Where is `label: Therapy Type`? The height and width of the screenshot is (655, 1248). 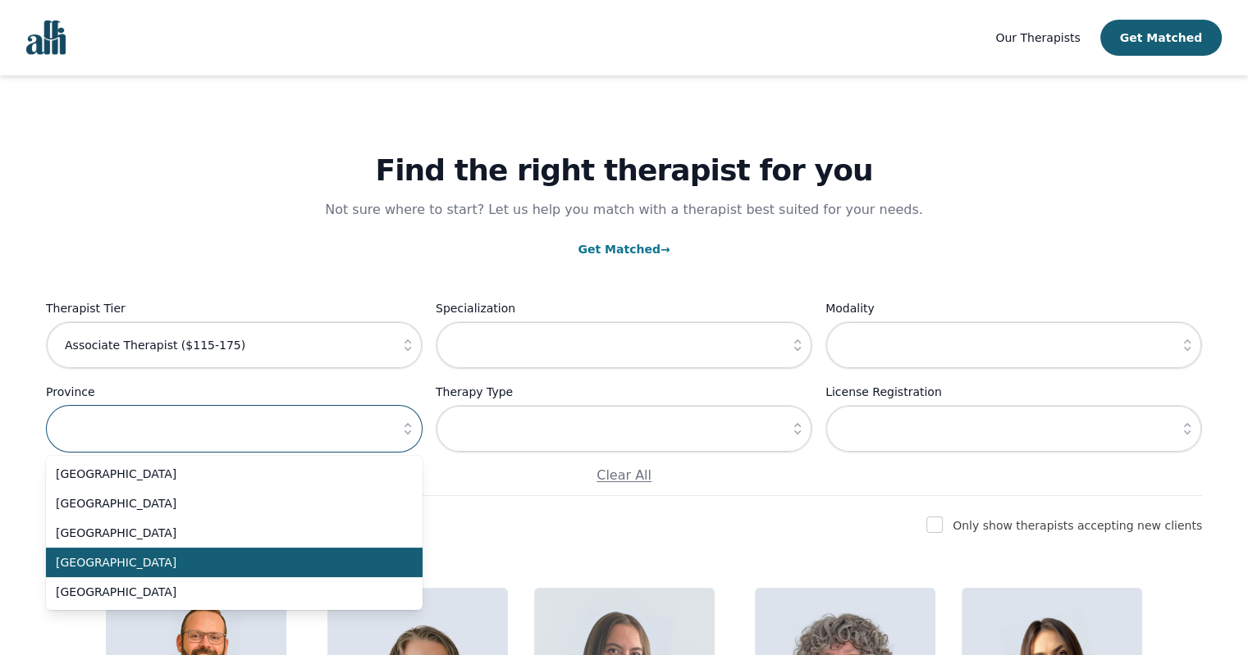 label: Therapy Type is located at coordinates (623, 392).